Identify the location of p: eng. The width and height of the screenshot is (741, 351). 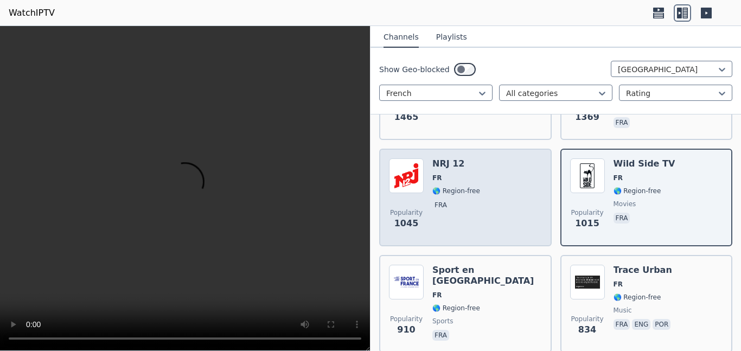
(641, 324).